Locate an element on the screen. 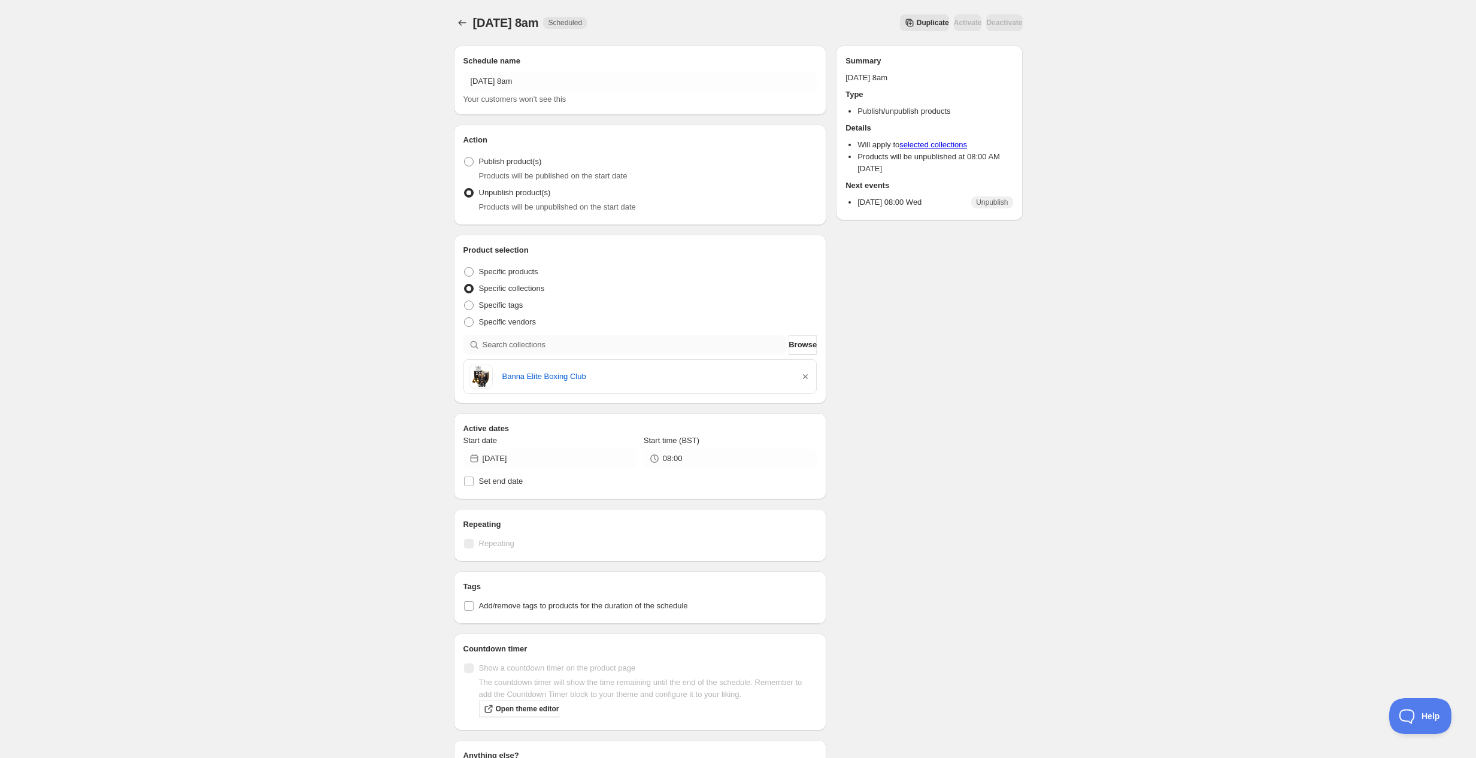 Image resolution: width=1476 pixels, height=758 pixels. span: Add/remove tags to products for the duration of the schedule is located at coordinates (583, 606).